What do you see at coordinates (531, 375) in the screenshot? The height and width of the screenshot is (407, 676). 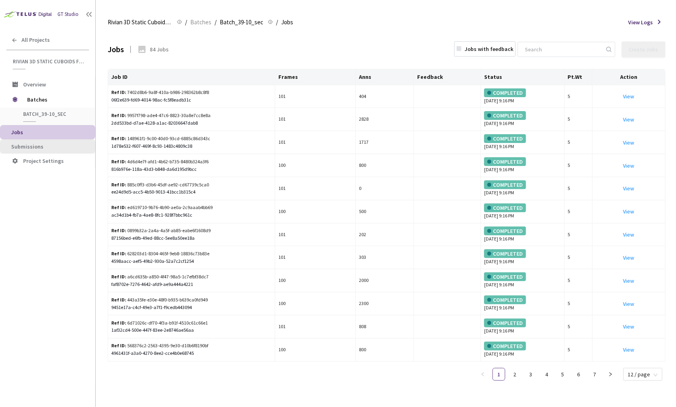 I see `a: 3` at bounding box center [531, 375].